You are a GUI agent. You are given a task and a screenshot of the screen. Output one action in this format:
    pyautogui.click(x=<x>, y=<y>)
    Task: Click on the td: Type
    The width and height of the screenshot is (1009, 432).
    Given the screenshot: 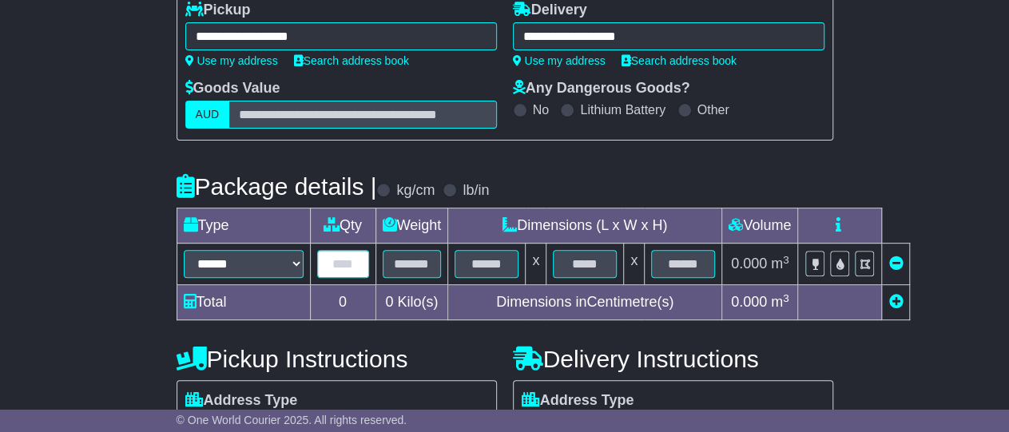 What is the action you would take?
    pyautogui.click(x=243, y=226)
    